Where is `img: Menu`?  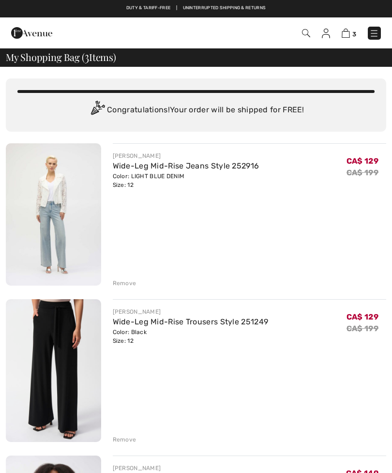
img: Menu is located at coordinates (374, 33).